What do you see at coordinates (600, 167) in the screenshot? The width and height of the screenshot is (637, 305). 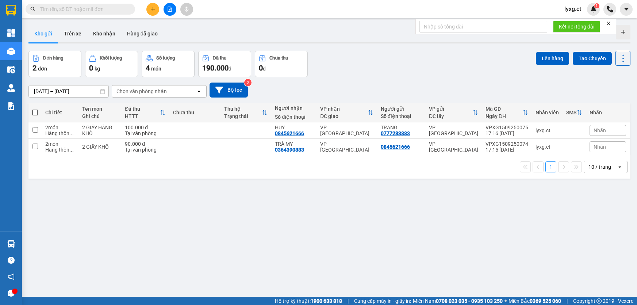 I see `div: 10 / trang` at bounding box center [600, 167].